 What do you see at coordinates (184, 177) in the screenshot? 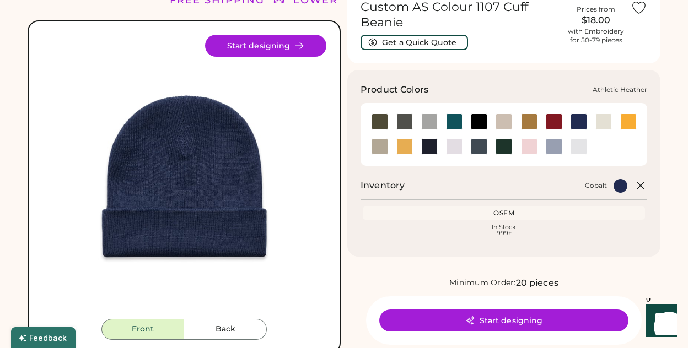
I see `img: 1107 - Cobalt Front Image` at bounding box center [184, 177].